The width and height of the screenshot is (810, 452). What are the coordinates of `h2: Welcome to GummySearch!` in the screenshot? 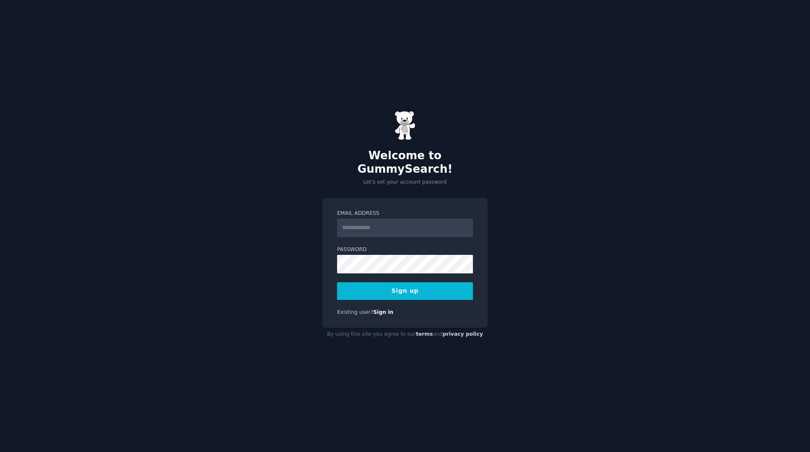 It's located at (405, 162).